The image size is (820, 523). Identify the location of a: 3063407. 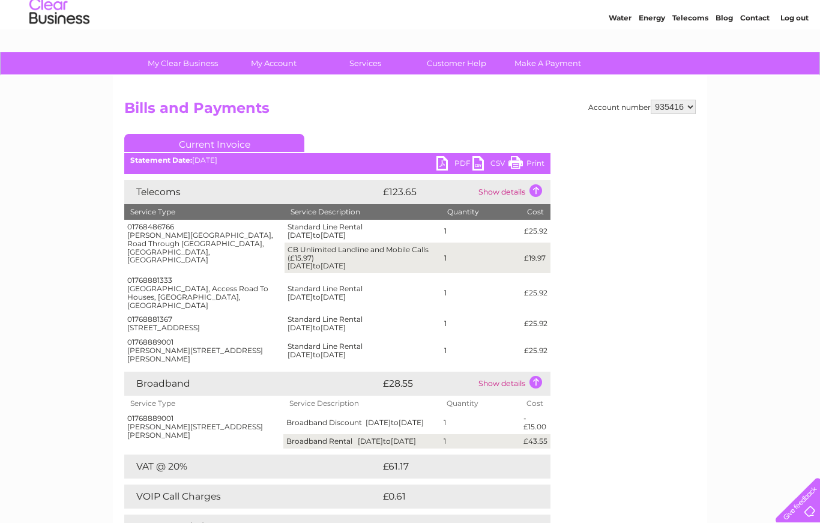
(325, 41).